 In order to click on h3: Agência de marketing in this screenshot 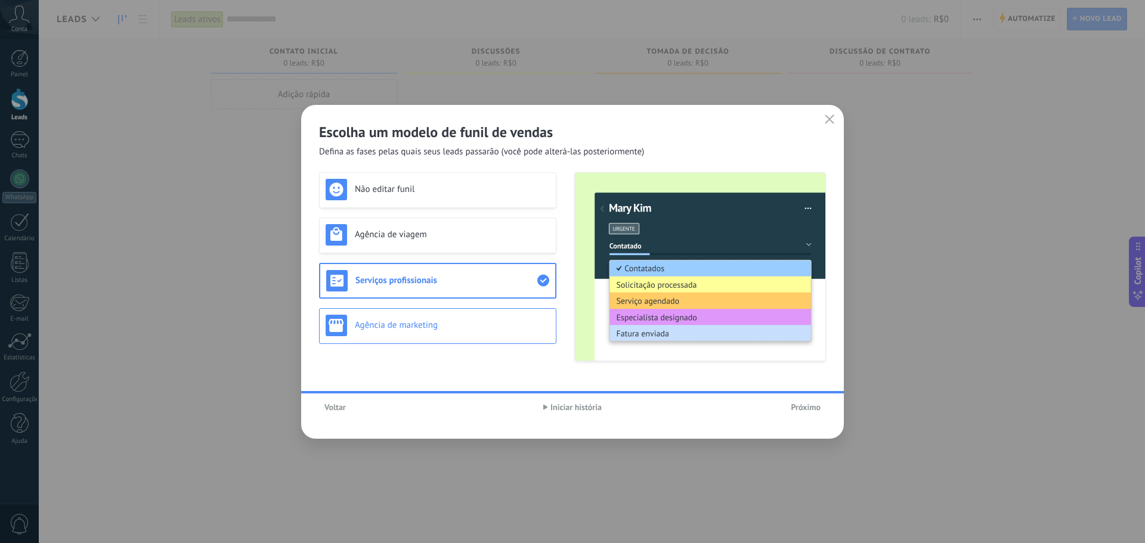, I will do `click(452, 325)`.